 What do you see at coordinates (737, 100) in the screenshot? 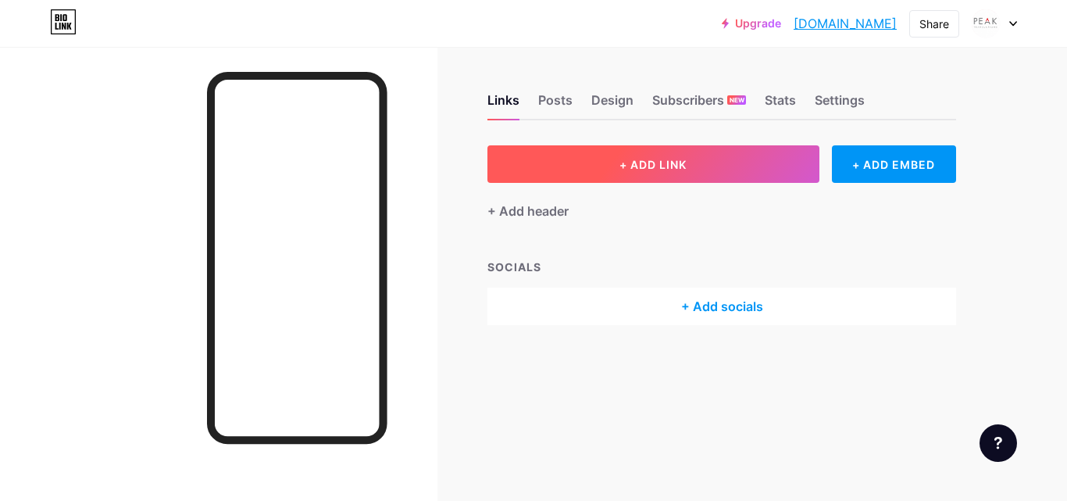
I see `span: NEW` at bounding box center [737, 100].